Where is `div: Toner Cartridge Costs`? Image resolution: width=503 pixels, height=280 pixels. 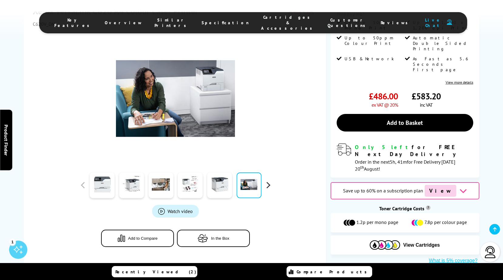 div: Toner Cartridge Costs is located at coordinates (405, 209).